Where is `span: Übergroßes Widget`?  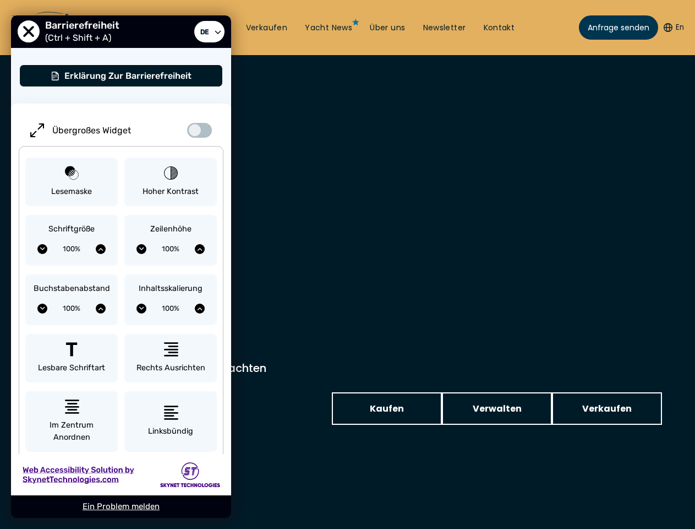 span: Übergroßes Widget is located at coordinates (91, 130).